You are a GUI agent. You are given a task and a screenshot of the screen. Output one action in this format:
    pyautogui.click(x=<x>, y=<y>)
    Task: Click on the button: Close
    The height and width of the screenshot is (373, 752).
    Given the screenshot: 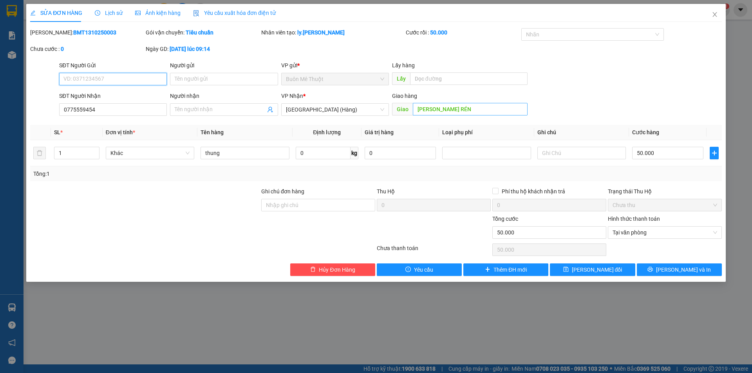 What is the action you would take?
    pyautogui.click(x=715, y=15)
    